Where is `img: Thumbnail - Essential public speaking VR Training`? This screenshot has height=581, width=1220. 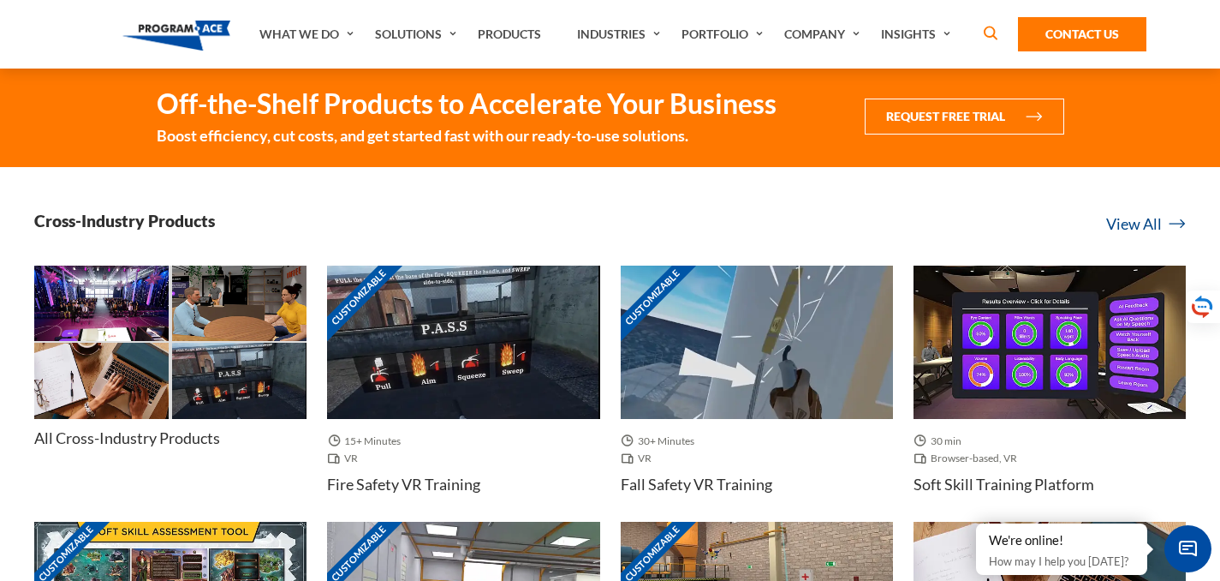
img: Thumbnail - Essential public speaking VR Training is located at coordinates (101, 303).